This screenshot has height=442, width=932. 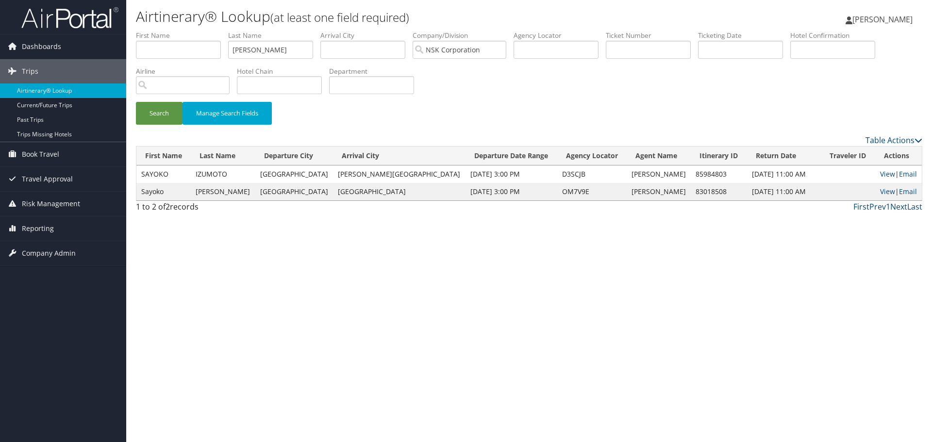 What do you see at coordinates (30, 71) in the screenshot?
I see `span: Trips` at bounding box center [30, 71].